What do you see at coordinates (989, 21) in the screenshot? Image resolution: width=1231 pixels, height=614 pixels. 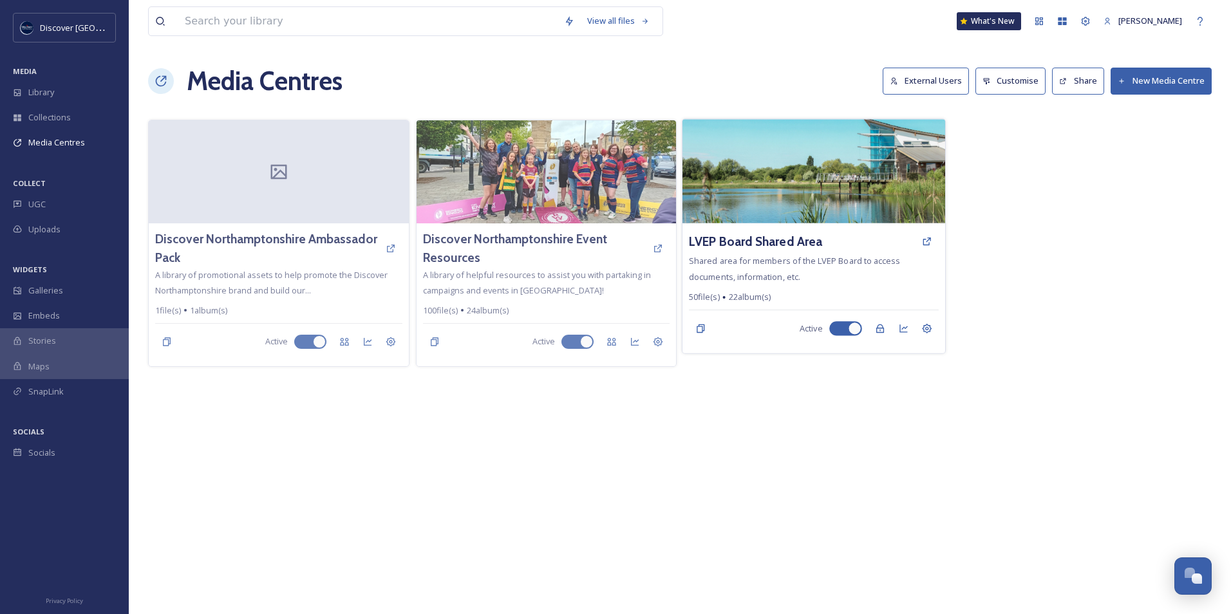 I see `a: What's New` at bounding box center [989, 21].